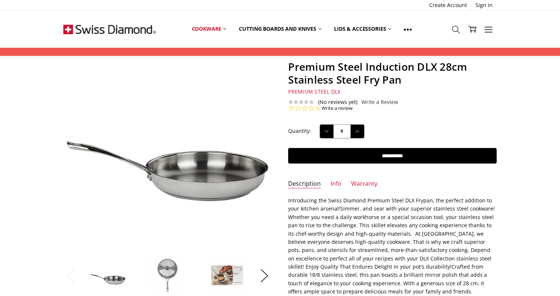 This screenshot has width=560, height=296. I want to click on h1: Premium Steel Induction DLX 28cm Stainless Steel Fry Pan, so click(392, 73).